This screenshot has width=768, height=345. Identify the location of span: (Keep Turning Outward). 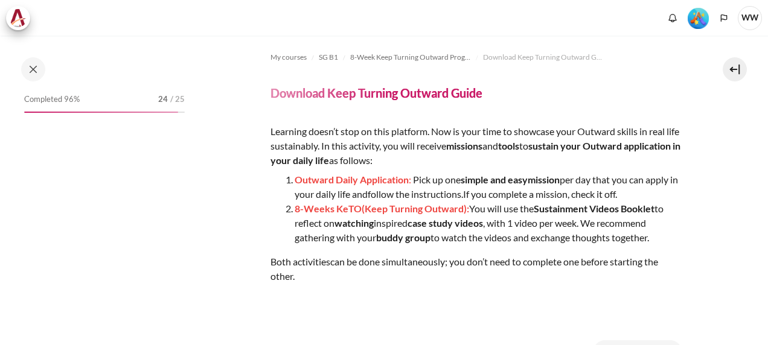
(414, 208).